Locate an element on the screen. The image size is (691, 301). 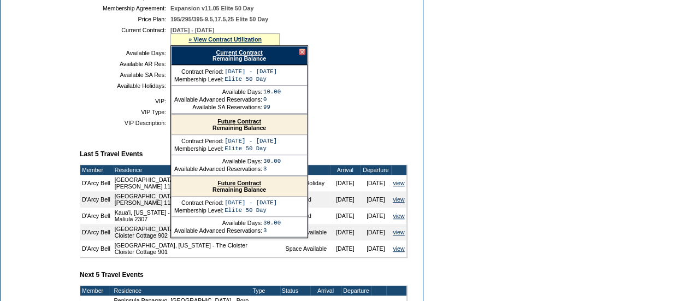
td: Available SA Res: is located at coordinates (125, 75).